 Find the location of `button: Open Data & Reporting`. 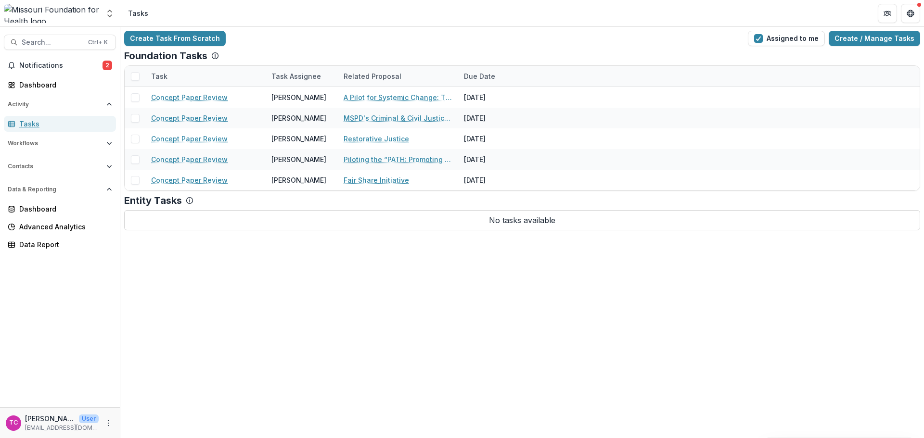

button: Open Data & Reporting is located at coordinates (60, 190).